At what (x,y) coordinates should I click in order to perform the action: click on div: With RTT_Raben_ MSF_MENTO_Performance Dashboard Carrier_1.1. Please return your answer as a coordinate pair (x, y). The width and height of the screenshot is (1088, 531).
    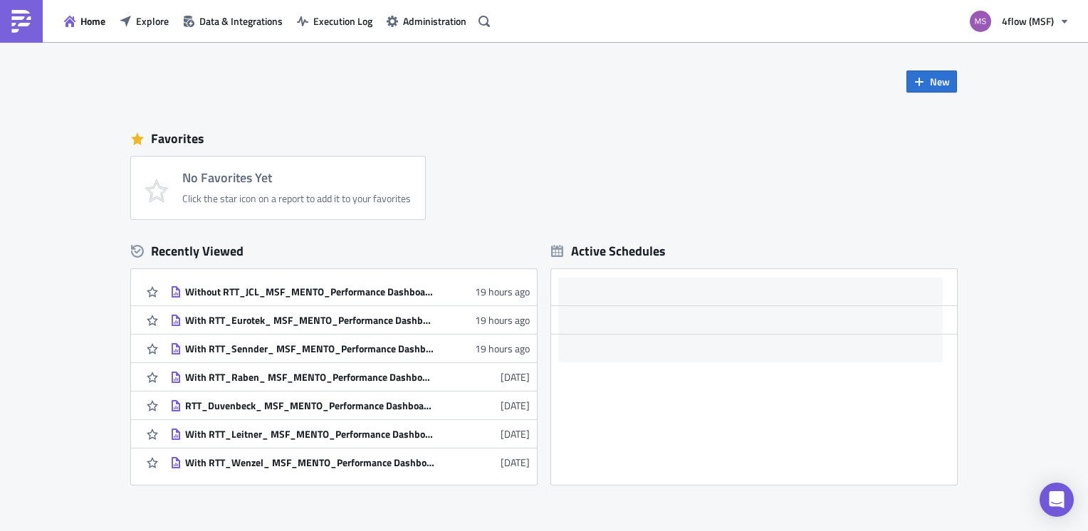
    Looking at the image, I should click on (310, 377).